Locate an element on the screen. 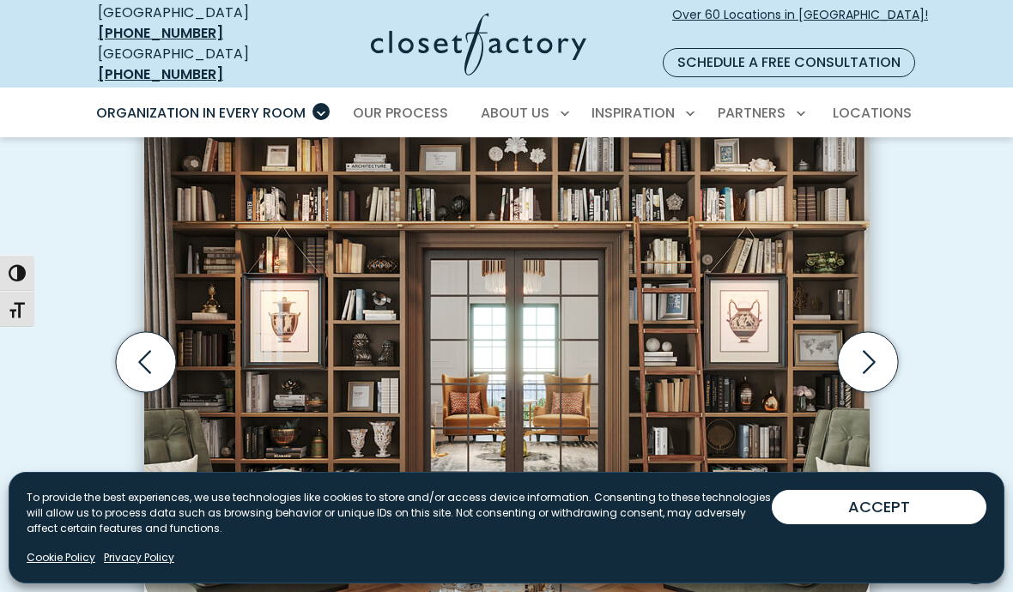 The image size is (1013, 592). span: Inspiration is located at coordinates (632, 112).